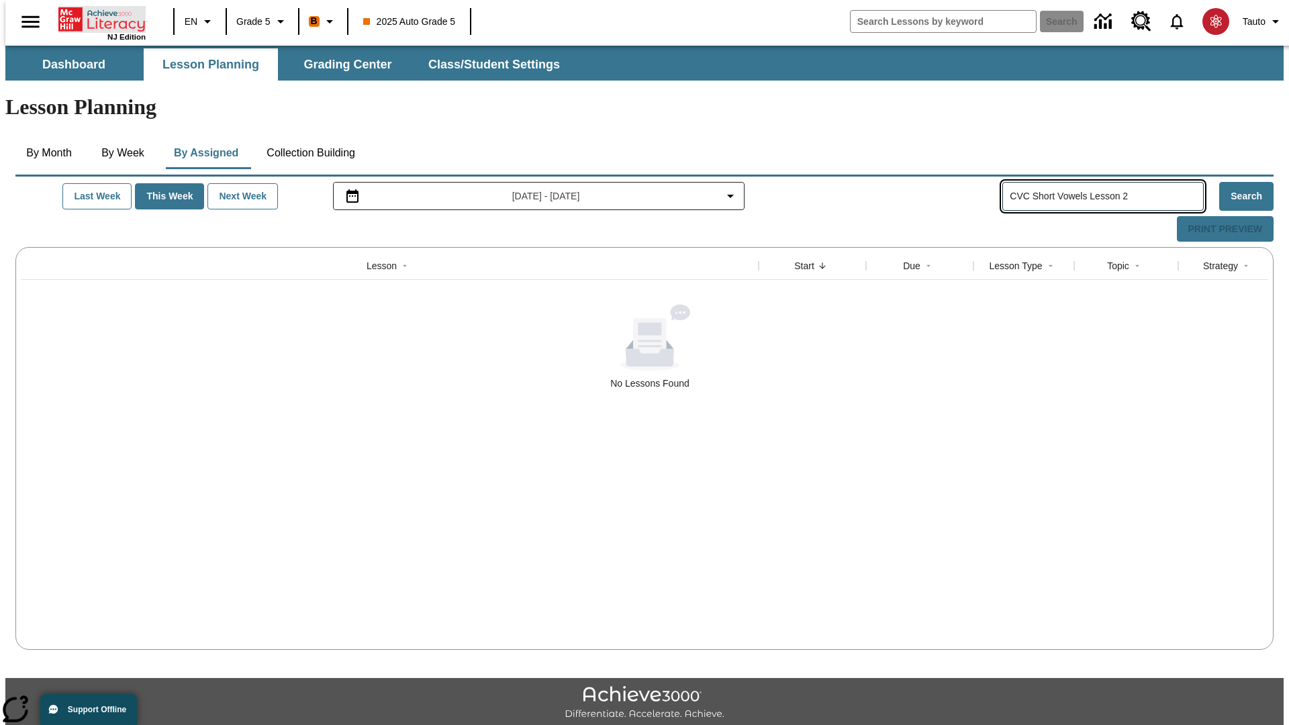  What do you see at coordinates (323, 21) in the screenshot?
I see `button: Boost Class color is orange. Change class color` at bounding box center [323, 21].